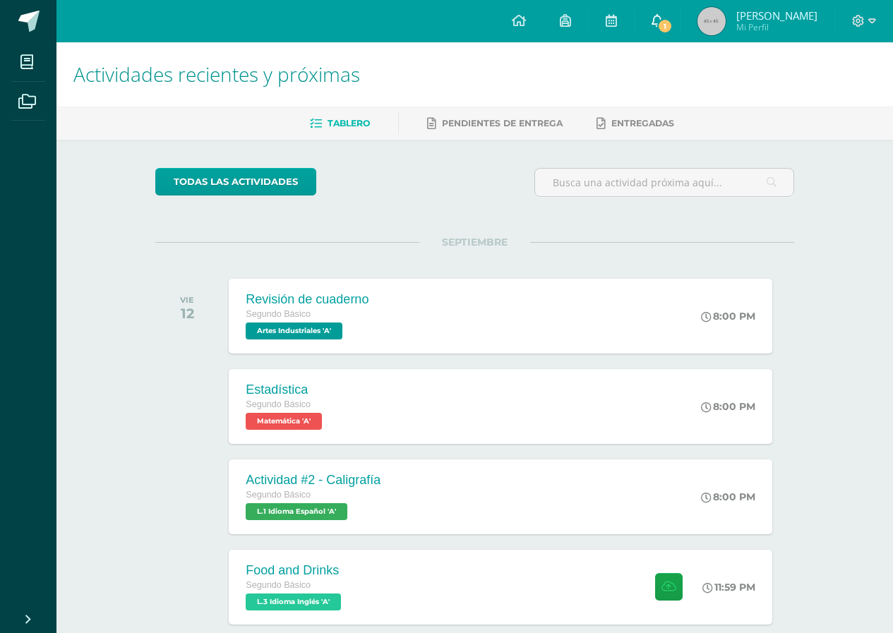 The width and height of the screenshot is (893, 633). I want to click on span: 1, so click(665, 26).